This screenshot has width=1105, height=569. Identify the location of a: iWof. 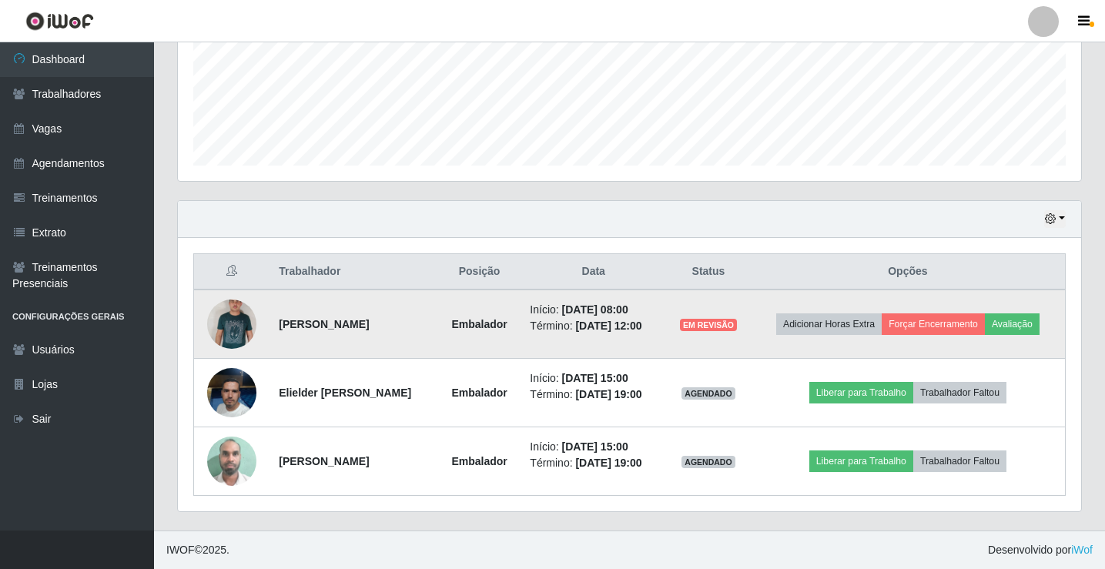
(1082, 550).